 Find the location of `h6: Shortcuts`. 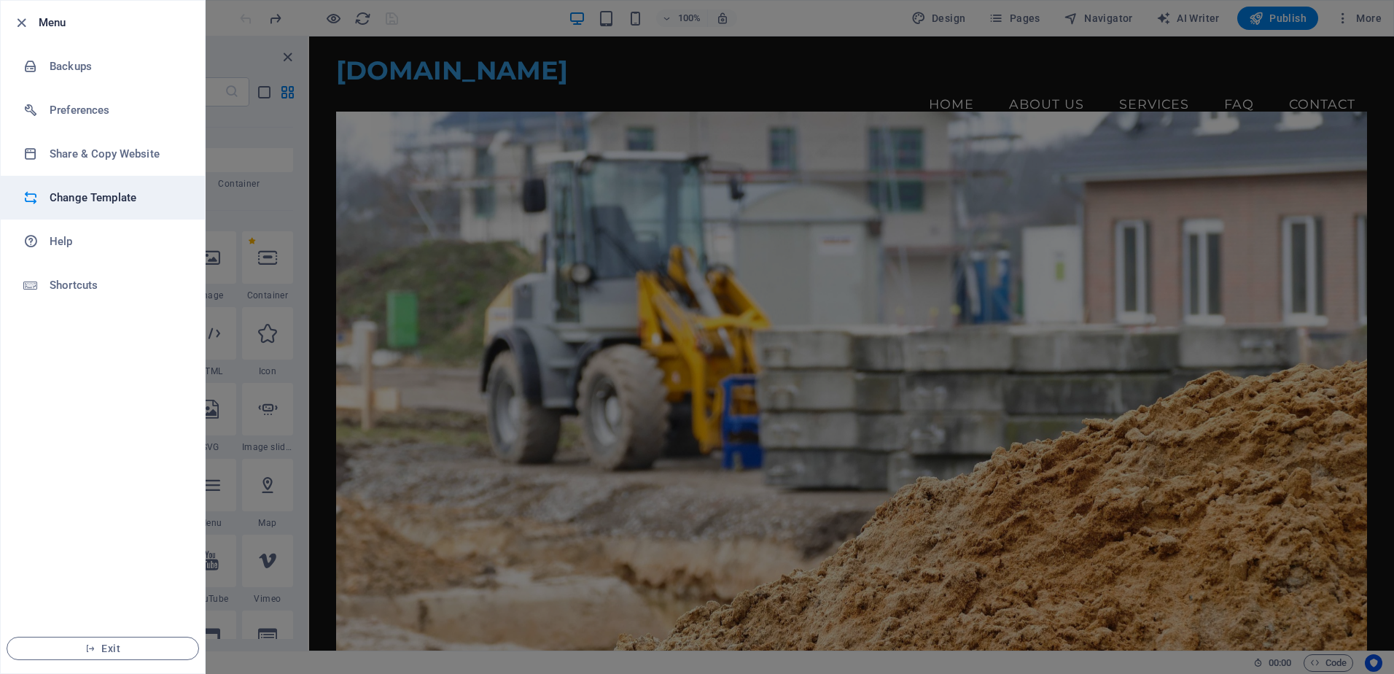

h6: Shortcuts is located at coordinates (117, 285).